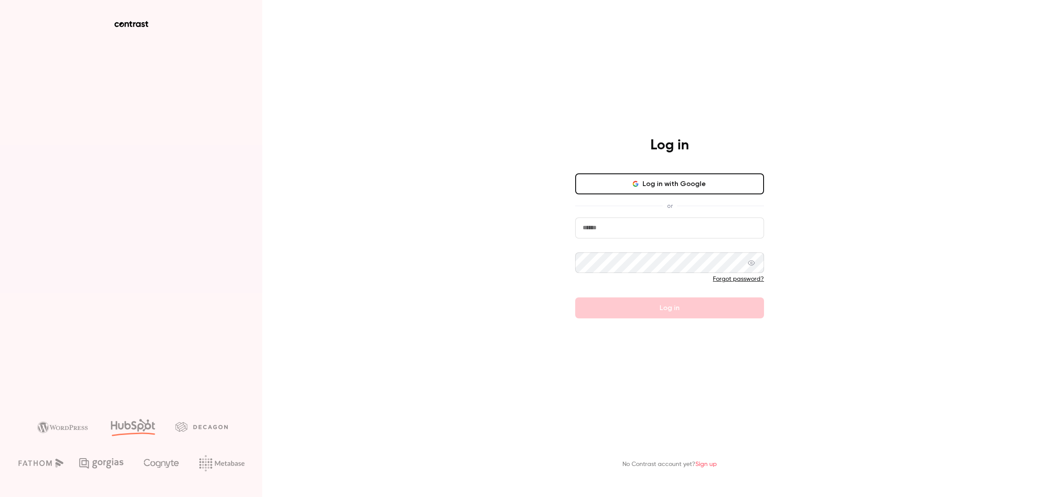 The height and width of the screenshot is (497, 1049). What do you see at coordinates (670, 146) in the screenshot?
I see `h4: Log in` at bounding box center [670, 146].